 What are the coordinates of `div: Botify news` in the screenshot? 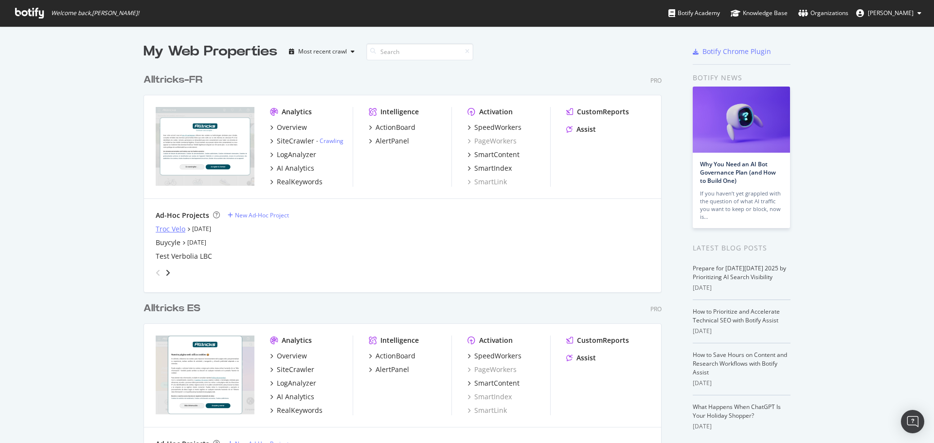 It's located at (742, 78).